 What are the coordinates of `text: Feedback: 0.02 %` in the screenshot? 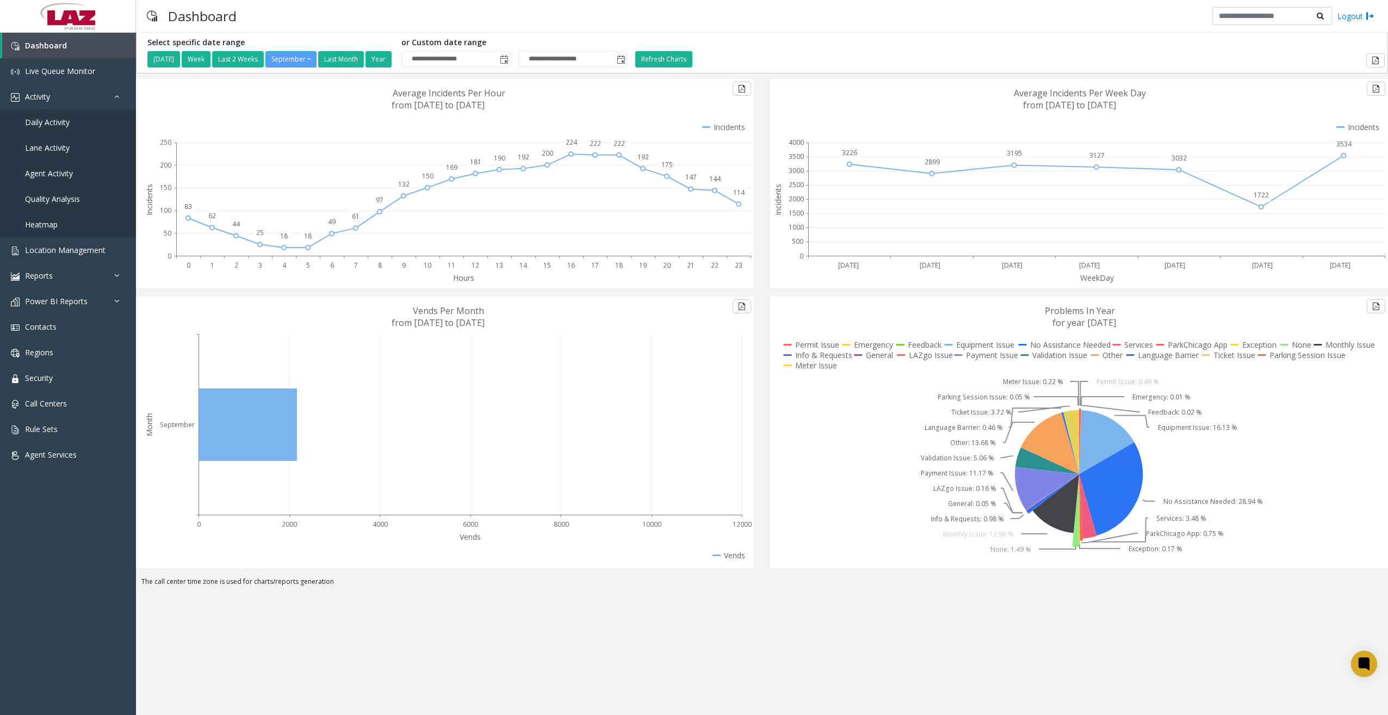 It's located at (1175, 412).